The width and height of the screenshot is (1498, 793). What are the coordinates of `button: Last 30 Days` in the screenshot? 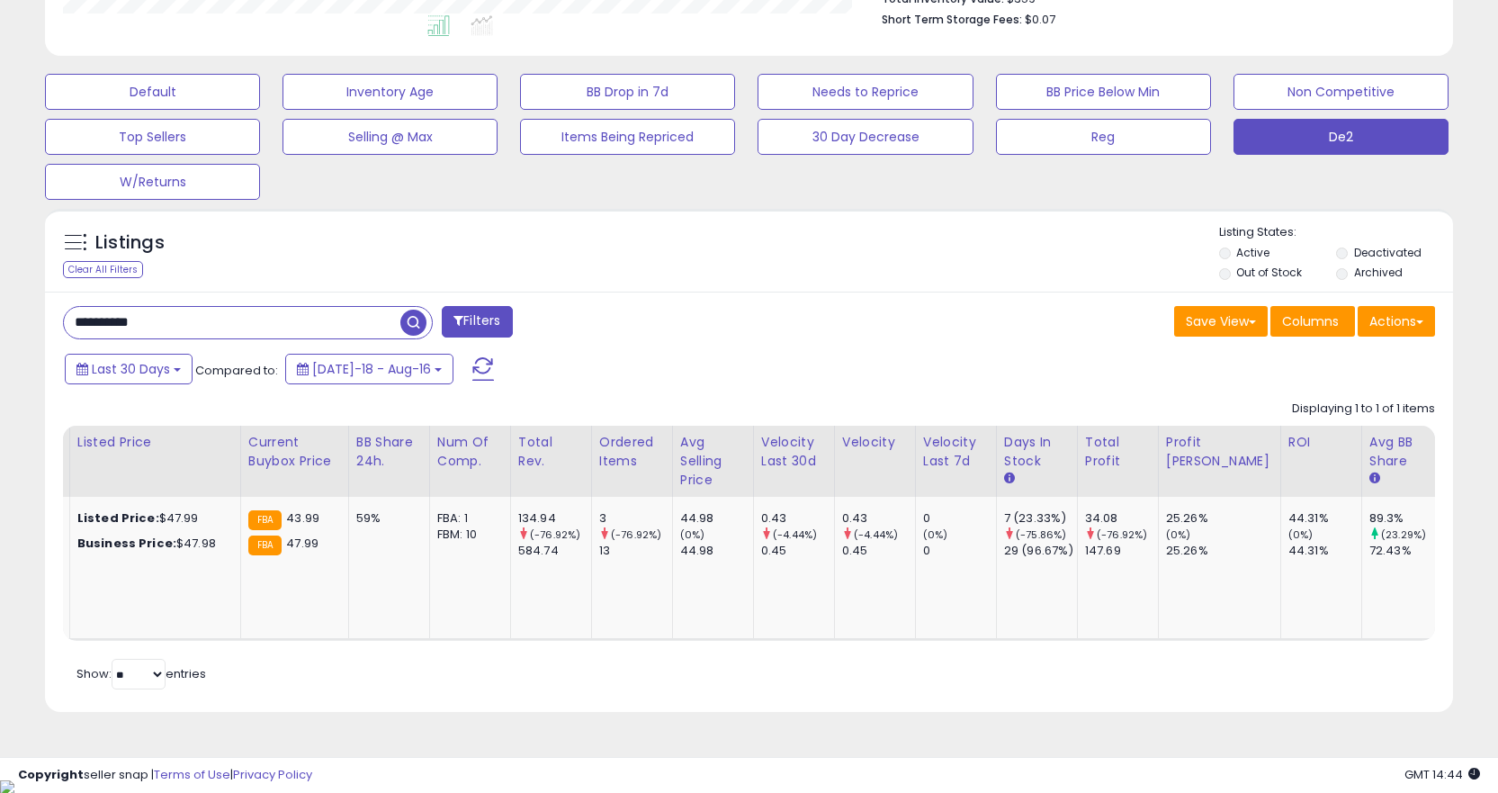 It's located at (129, 369).